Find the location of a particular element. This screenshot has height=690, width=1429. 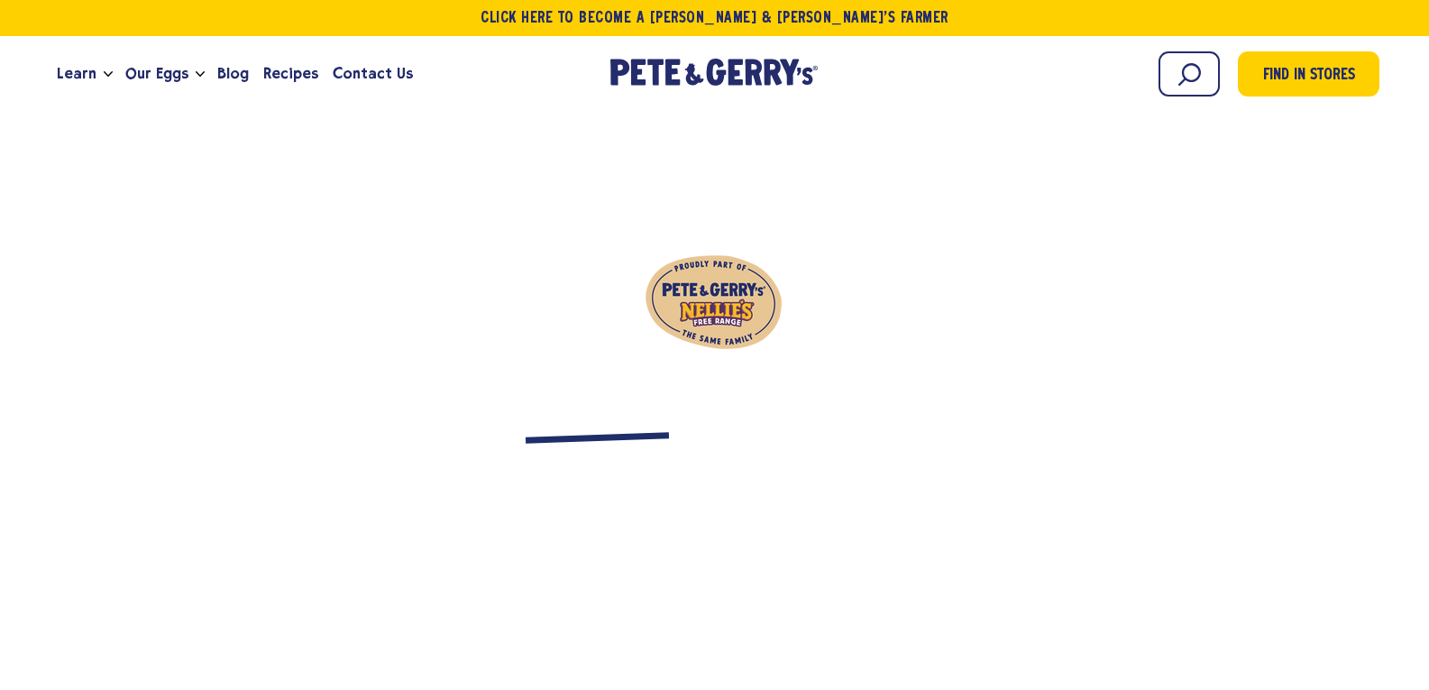

span: Learn is located at coordinates (77, 73).